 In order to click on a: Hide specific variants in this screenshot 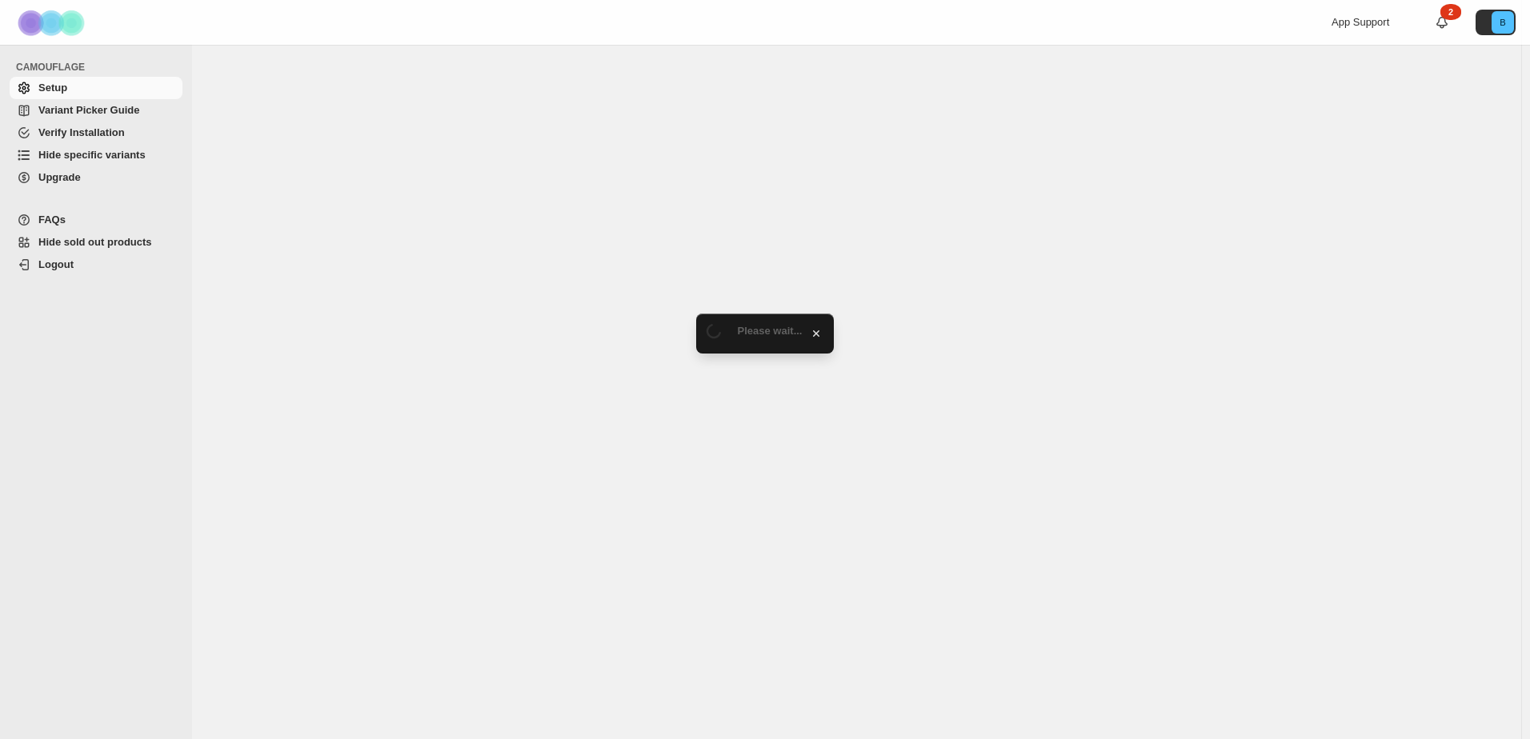, I will do `click(96, 155)`.